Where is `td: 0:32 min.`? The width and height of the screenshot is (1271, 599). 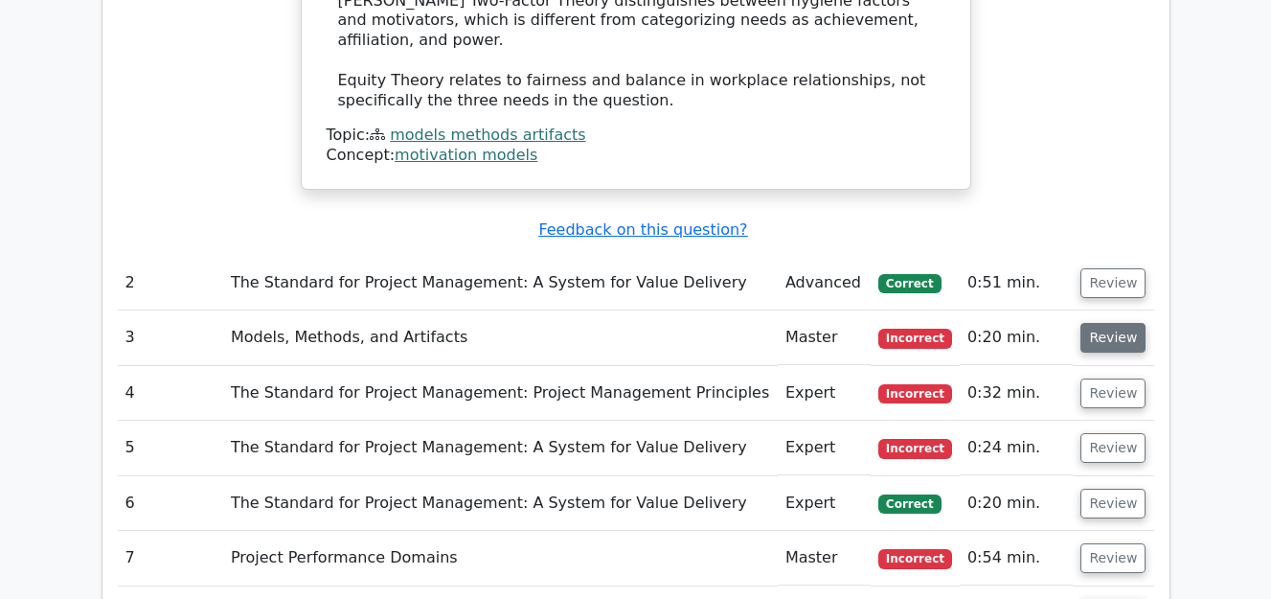
td: 0:32 min. is located at coordinates (1016, 393).